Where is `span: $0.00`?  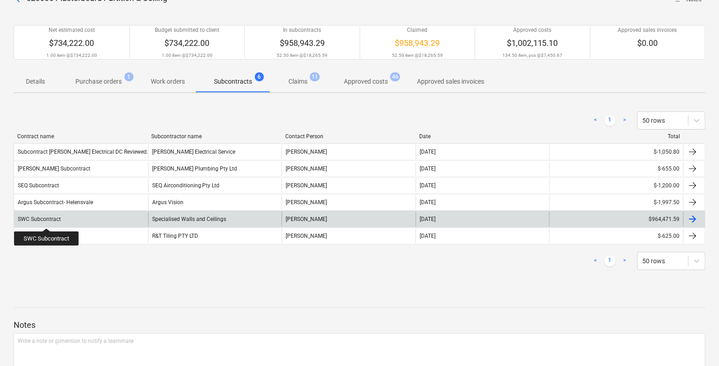 span: $0.00 is located at coordinates (647, 43).